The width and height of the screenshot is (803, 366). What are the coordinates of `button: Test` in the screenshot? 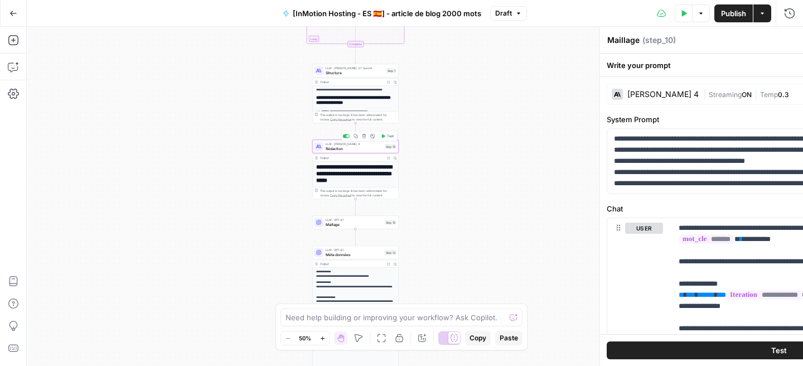 It's located at (387, 136).